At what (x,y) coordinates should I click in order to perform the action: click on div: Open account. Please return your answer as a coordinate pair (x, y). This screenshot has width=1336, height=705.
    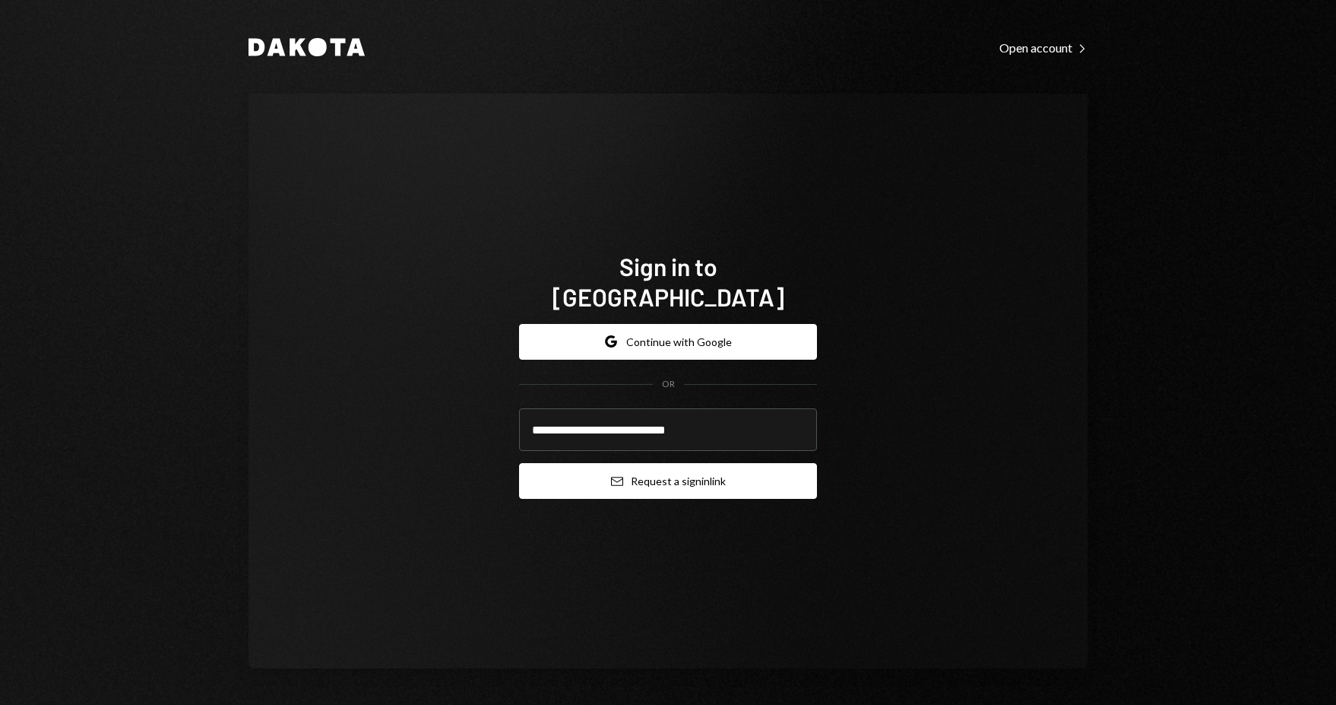
    Looking at the image, I should click on (1044, 48).